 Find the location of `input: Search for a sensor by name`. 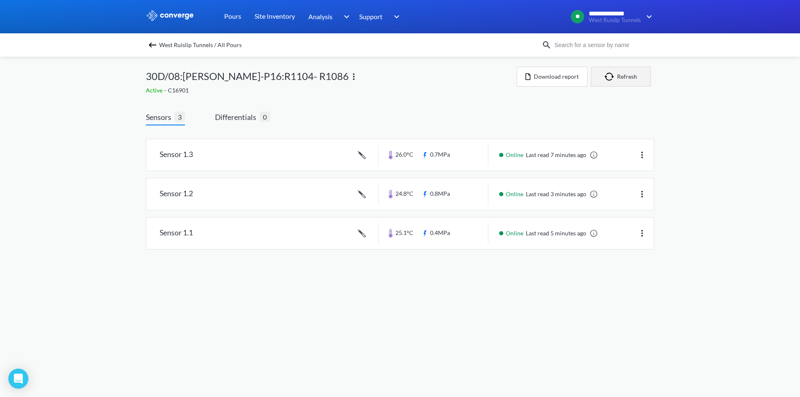

input: Search for a sensor by name is located at coordinates (602, 45).